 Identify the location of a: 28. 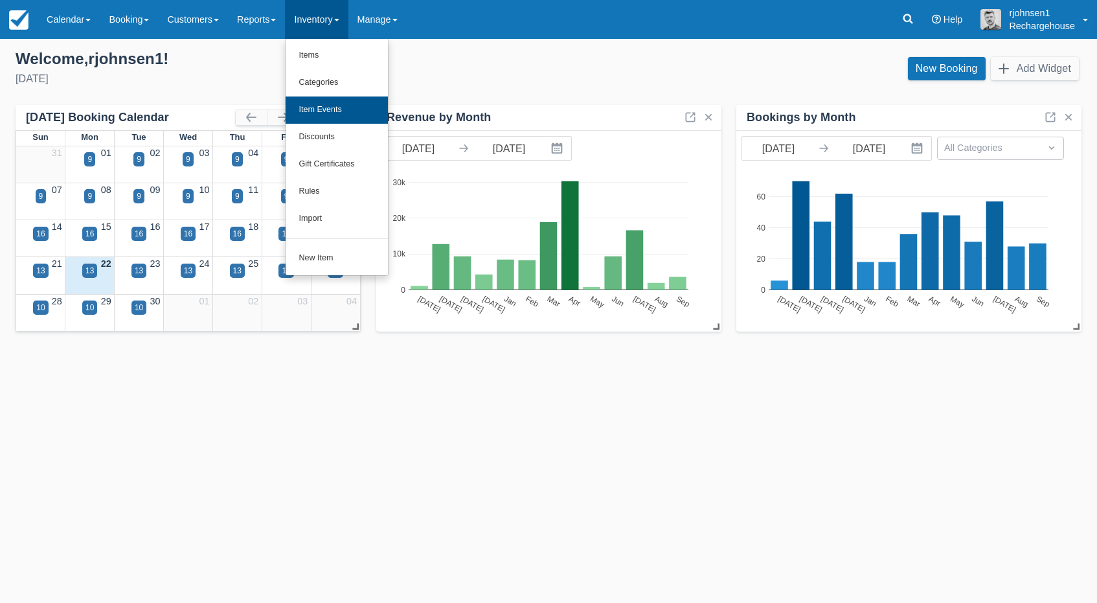
(57, 301).